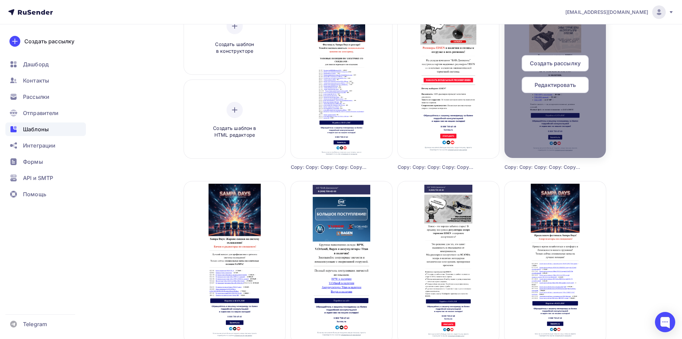  What do you see at coordinates (41, 113) in the screenshot?
I see `span: Отправители` at bounding box center [41, 113].